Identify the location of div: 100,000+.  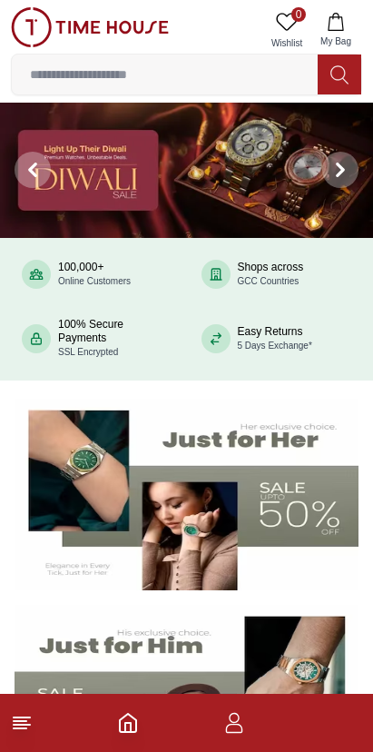
(94, 274).